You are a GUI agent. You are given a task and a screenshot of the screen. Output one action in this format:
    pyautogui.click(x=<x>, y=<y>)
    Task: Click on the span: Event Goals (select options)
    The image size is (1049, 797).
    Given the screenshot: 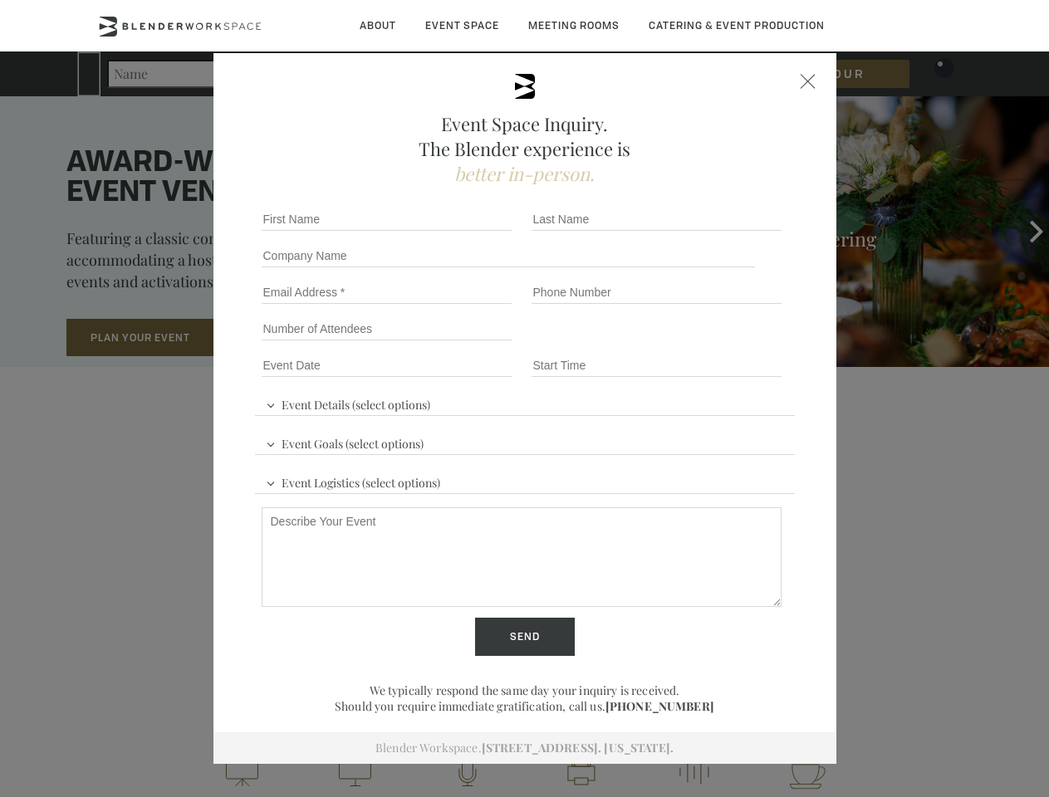 What is the action you would take?
    pyautogui.click(x=345, y=442)
    